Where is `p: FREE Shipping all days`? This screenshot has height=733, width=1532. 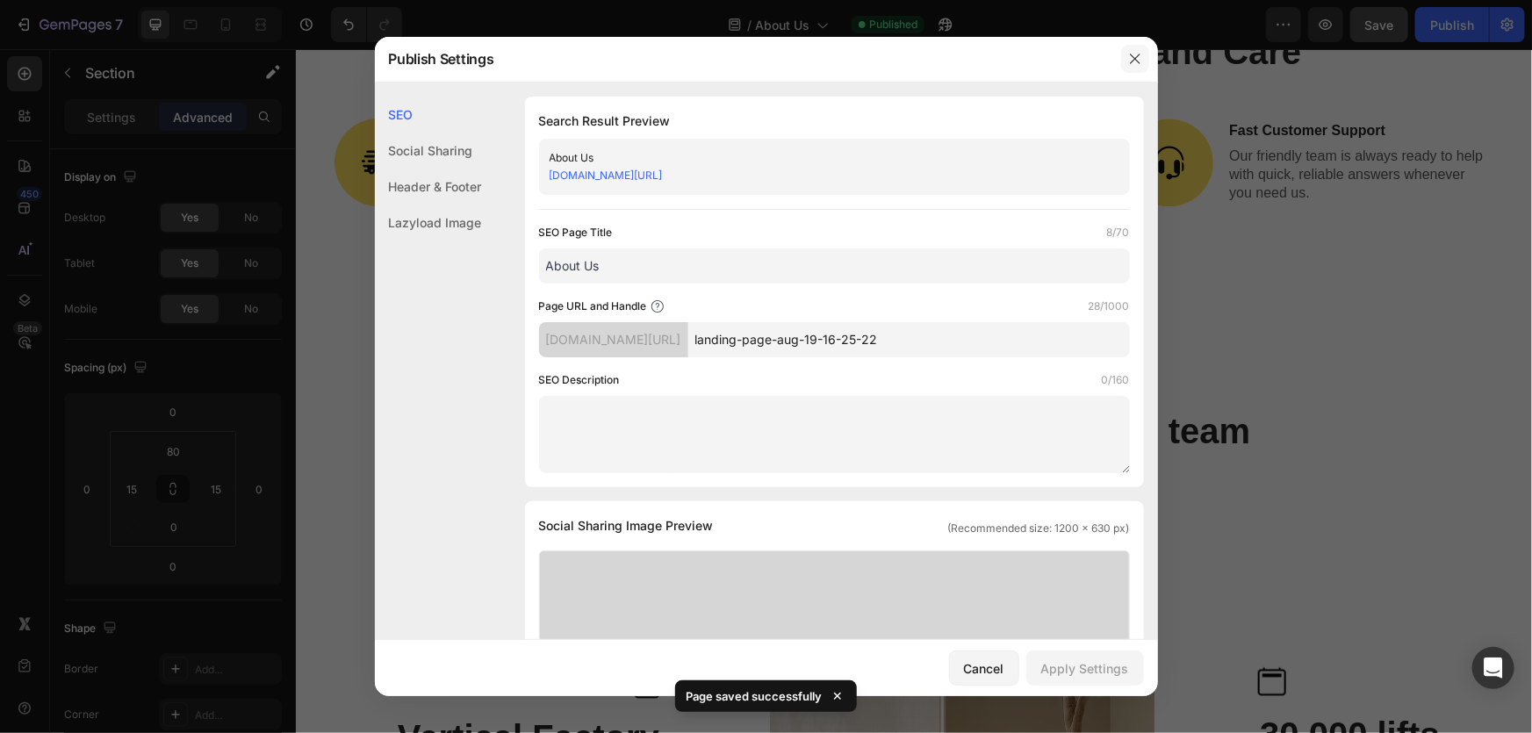
p: FREE Shipping all days is located at coordinates (273, 91).